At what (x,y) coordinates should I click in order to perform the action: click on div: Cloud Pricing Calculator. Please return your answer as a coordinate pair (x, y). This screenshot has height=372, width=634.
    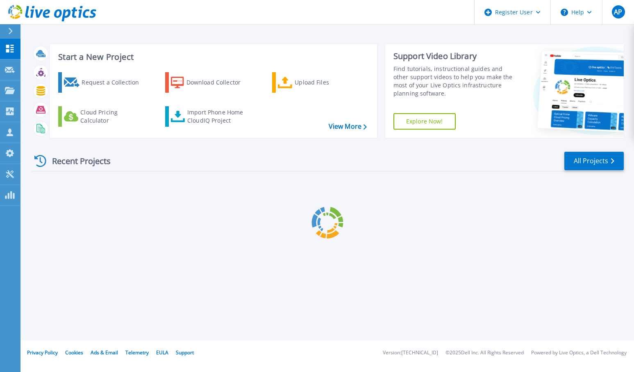
    Looking at the image, I should click on (113, 116).